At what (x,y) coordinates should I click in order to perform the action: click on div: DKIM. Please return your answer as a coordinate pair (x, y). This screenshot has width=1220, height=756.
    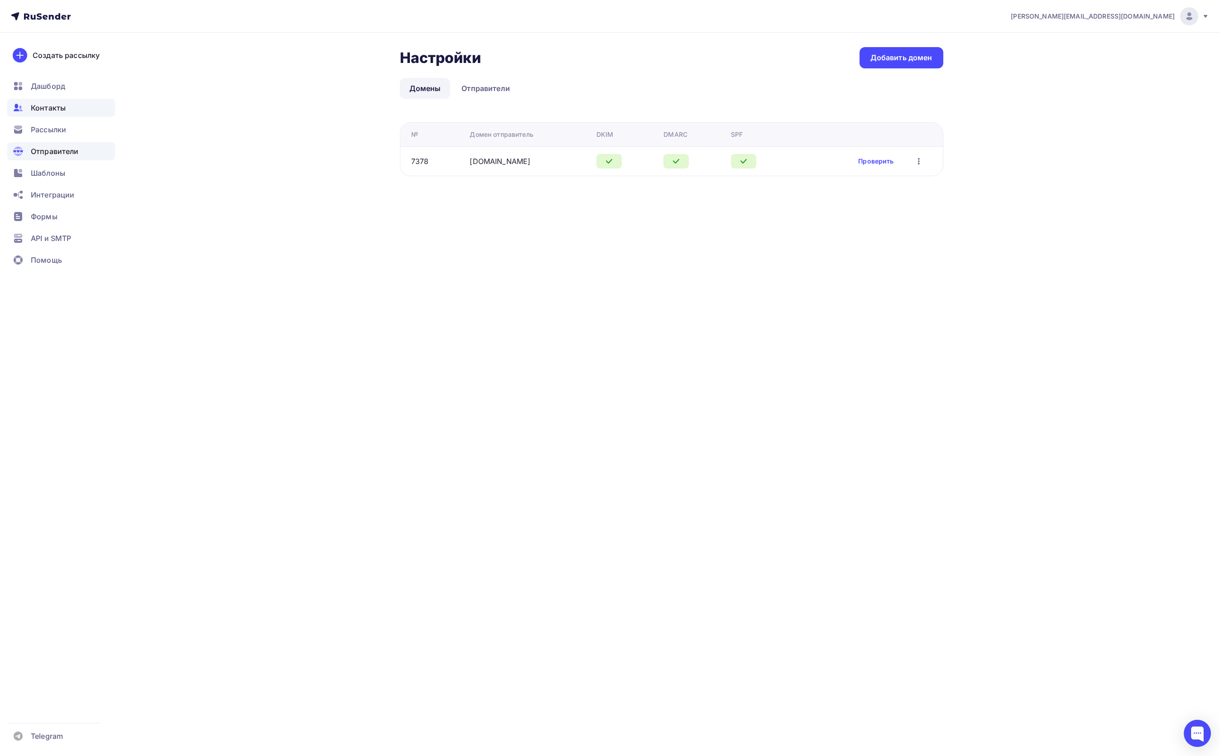
    Looking at the image, I should click on (605, 135).